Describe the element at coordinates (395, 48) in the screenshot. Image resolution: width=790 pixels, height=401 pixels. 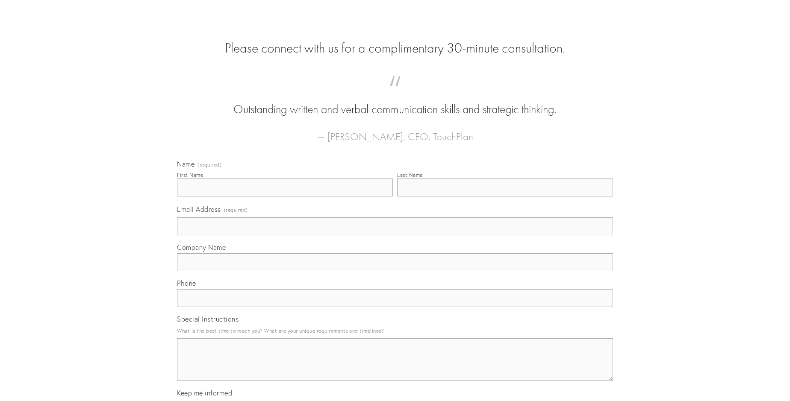
I see `h2: Please connect with us for a complimentary 30-minute consultation.` at that location.